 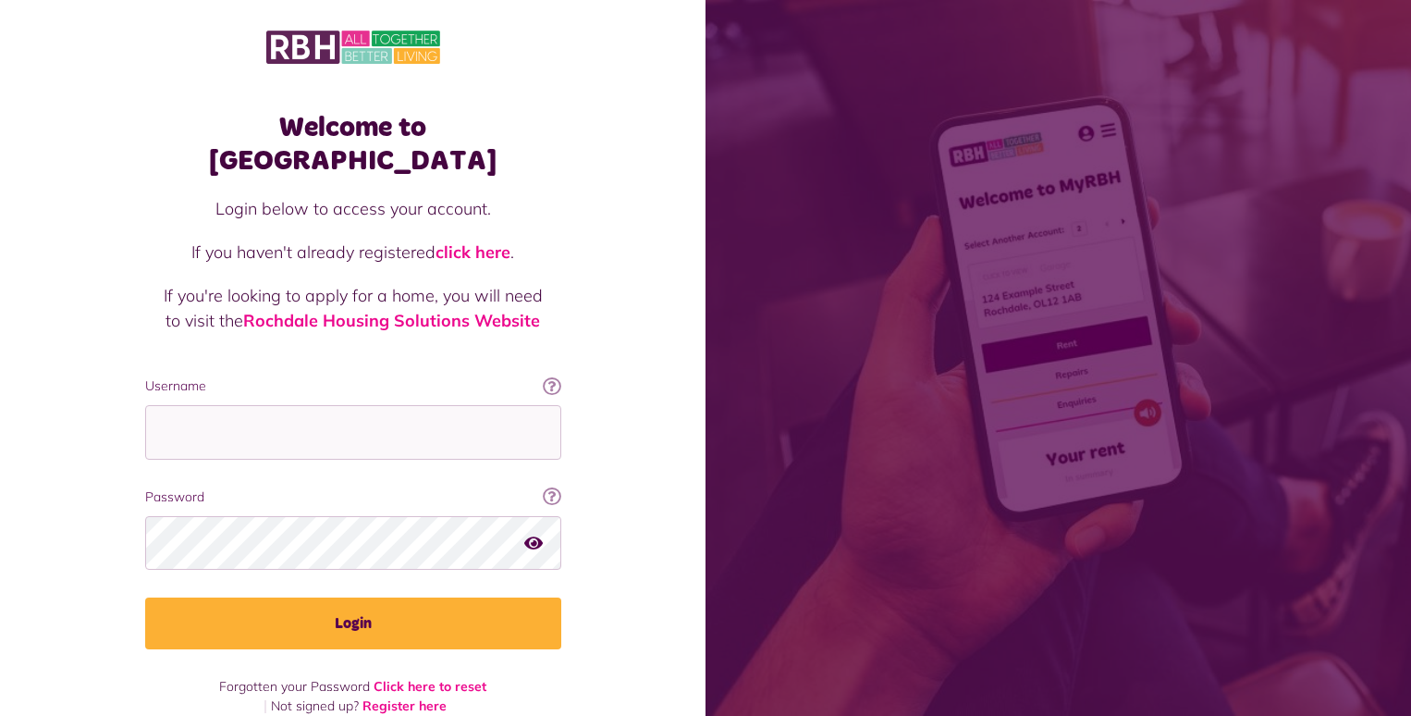 What do you see at coordinates (353, 308) in the screenshot?
I see `p: If you're looking to apply for a home, you will need to visit the` at bounding box center [353, 308].